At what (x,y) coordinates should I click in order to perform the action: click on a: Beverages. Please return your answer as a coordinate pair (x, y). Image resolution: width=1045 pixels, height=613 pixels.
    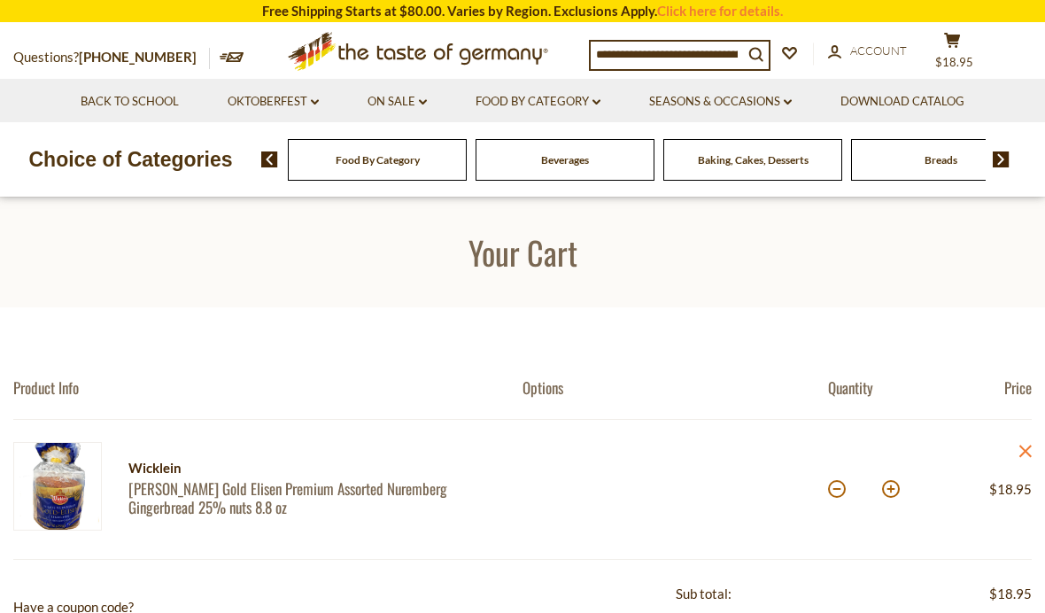
    Looking at the image, I should click on (565, 159).